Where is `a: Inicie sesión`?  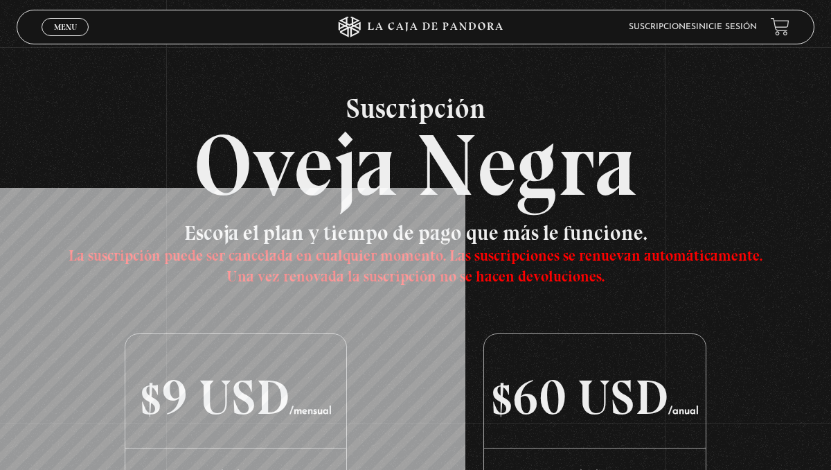 a: Inicie sesión is located at coordinates (727, 27).